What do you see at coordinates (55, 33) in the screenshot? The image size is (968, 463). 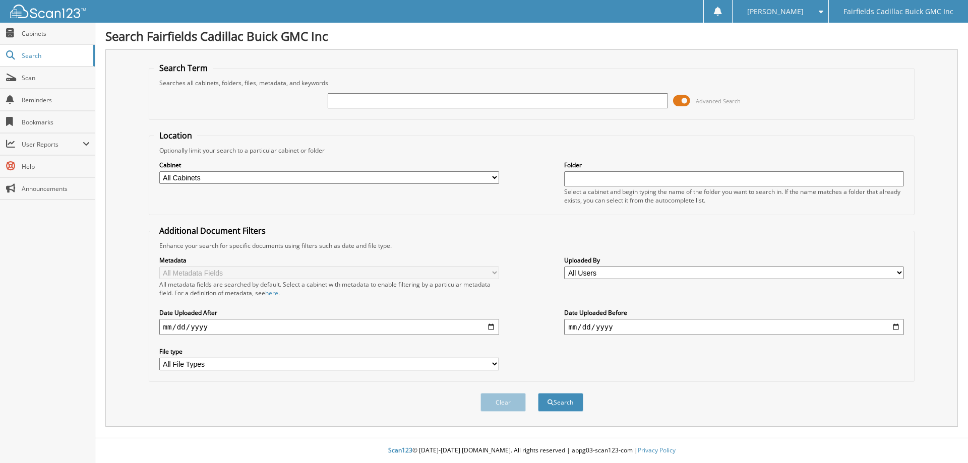 I see `span: Cabinets` at bounding box center [55, 33].